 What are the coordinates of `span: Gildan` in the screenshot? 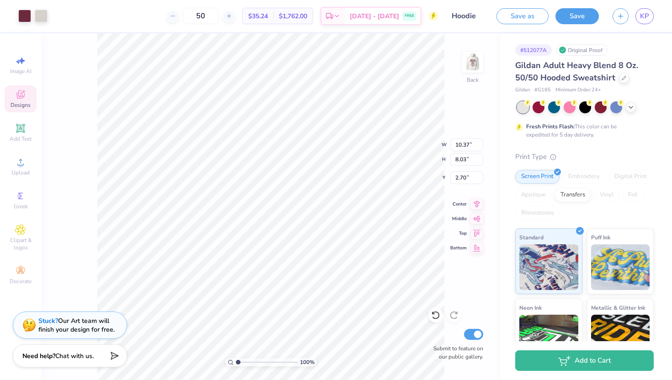 It's located at (522, 90).